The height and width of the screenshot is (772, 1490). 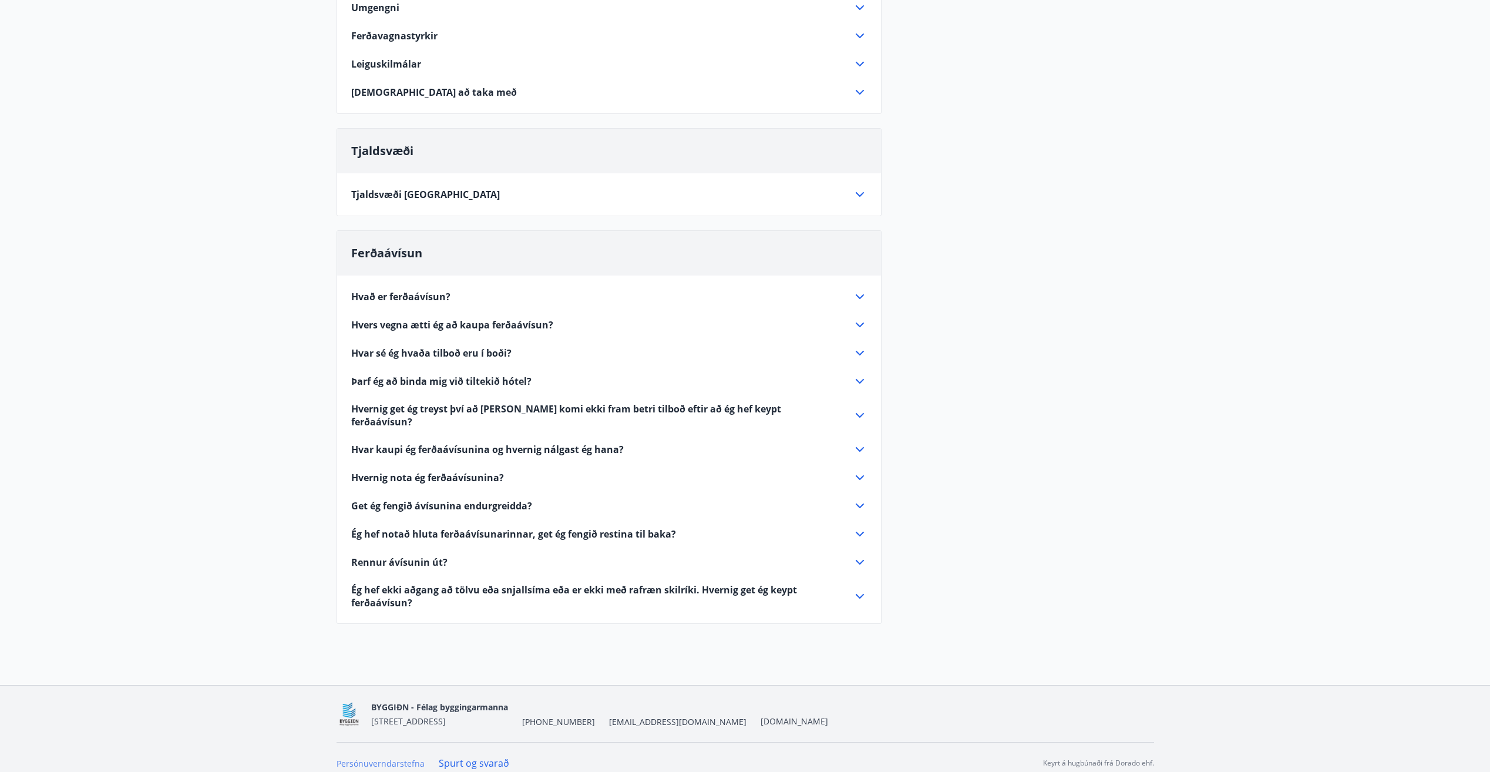 I want to click on span: Ferðavagnastyrkir, so click(x=394, y=36).